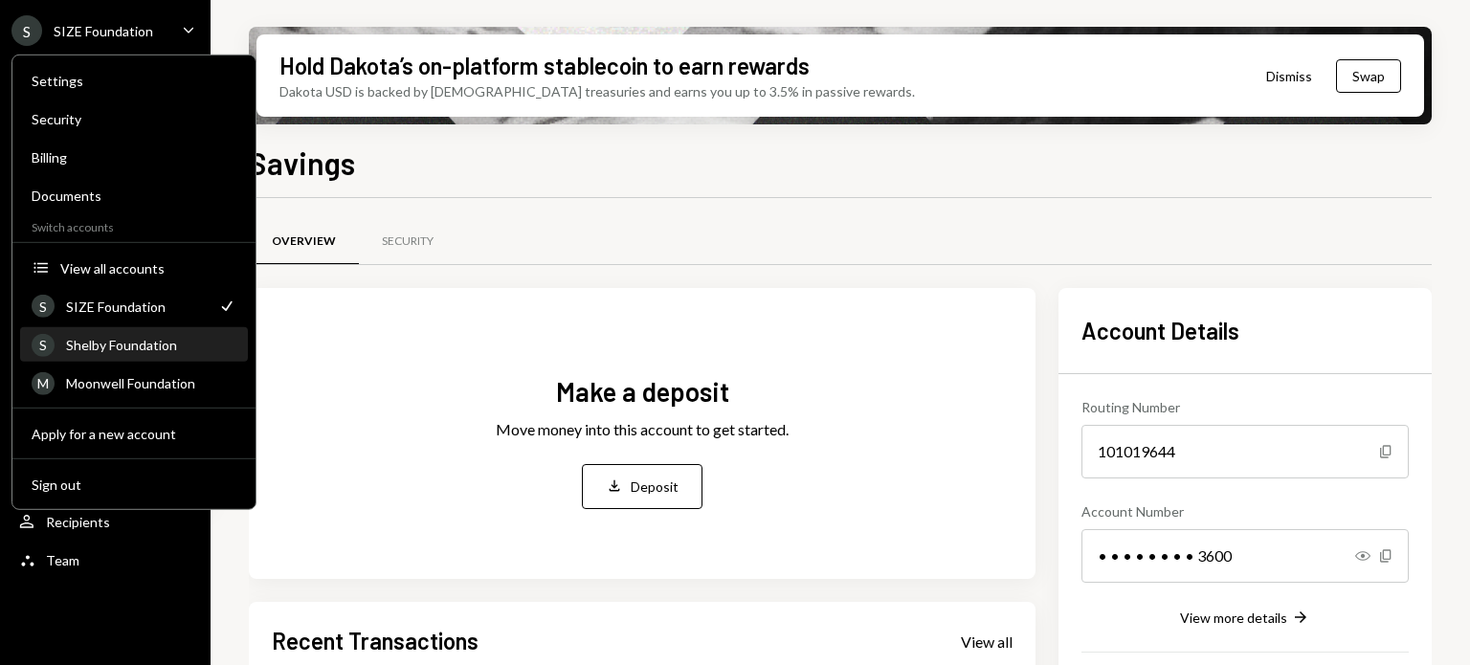 This screenshot has width=1470, height=665. Describe the element at coordinates (1245, 556) in the screenshot. I see `div: • • • • • • • • 3600` at that location.